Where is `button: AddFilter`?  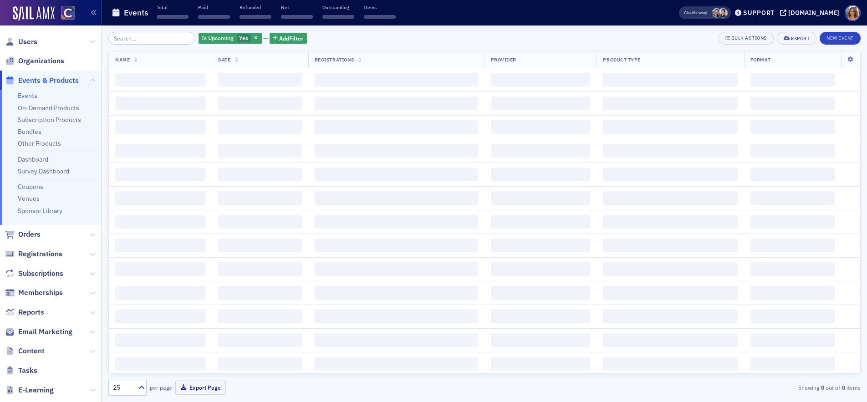
button: AddFilter is located at coordinates (288, 38).